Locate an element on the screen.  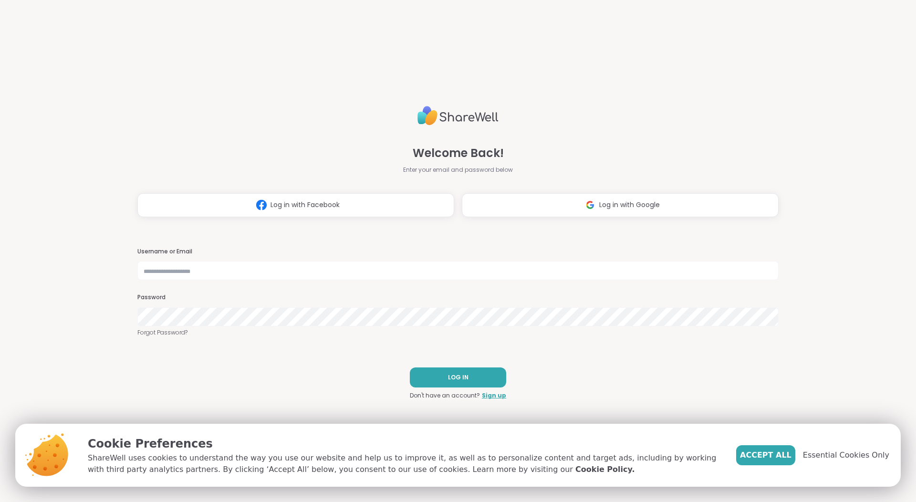
button: Log in with Facebook is located at coordinates (296, 205).